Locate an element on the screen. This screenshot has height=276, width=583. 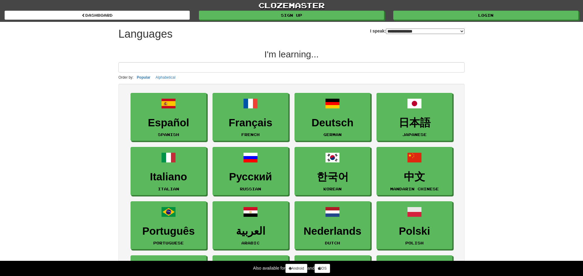
a: NederlandsDutch is located at coordinates (333, 225).